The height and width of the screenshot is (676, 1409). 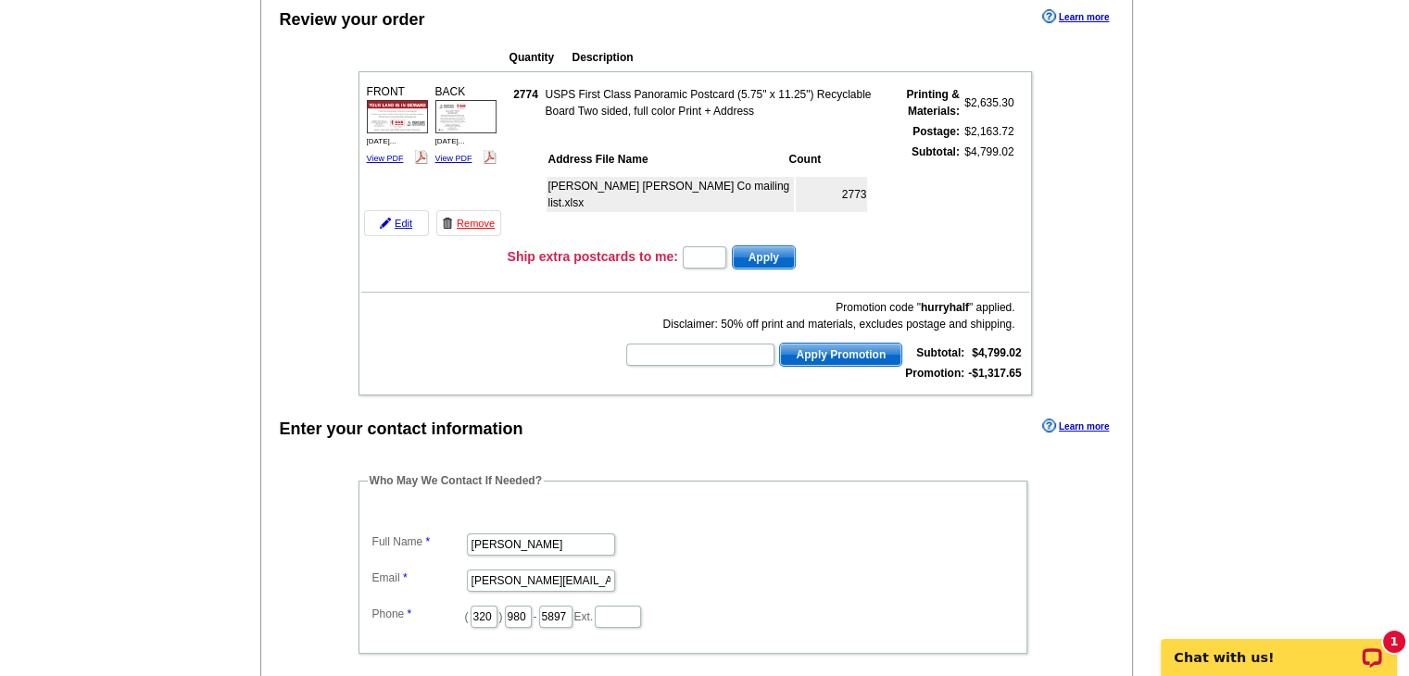 I want to click on span: Apply Promotion, so click(x=840, y=355).